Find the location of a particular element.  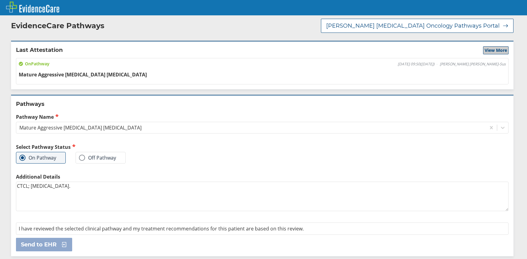

span: View More is located at coordinates (495, 50).